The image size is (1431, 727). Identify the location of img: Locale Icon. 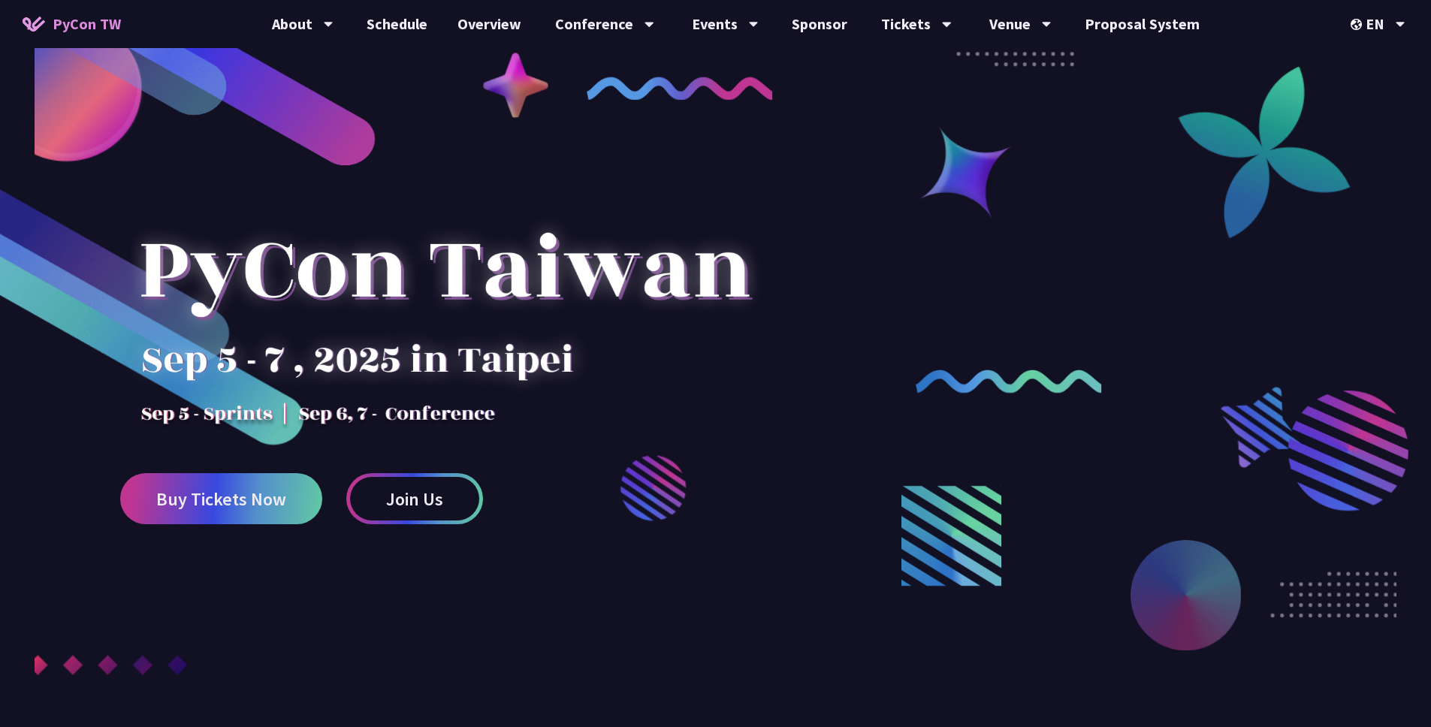
(1358, 24).